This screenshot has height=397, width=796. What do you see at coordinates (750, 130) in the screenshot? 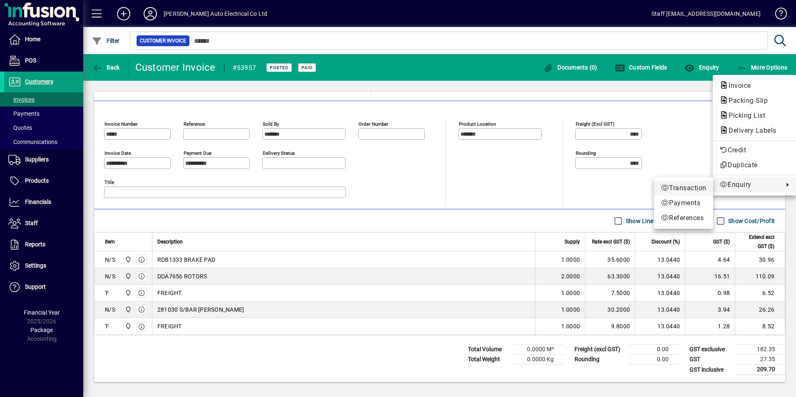
I see `span: Delivery Labels` at bounding box center [750, 130].